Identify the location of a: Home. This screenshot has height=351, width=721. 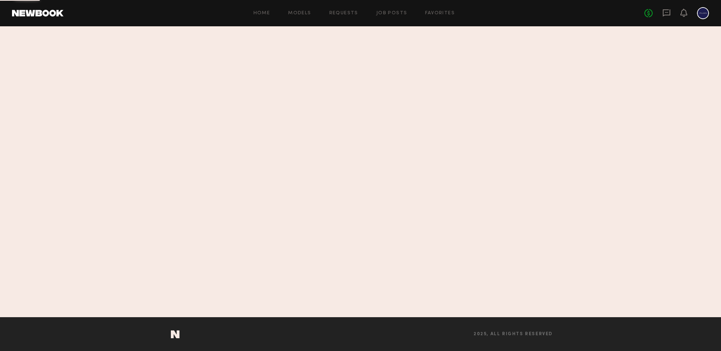
(262, 13).